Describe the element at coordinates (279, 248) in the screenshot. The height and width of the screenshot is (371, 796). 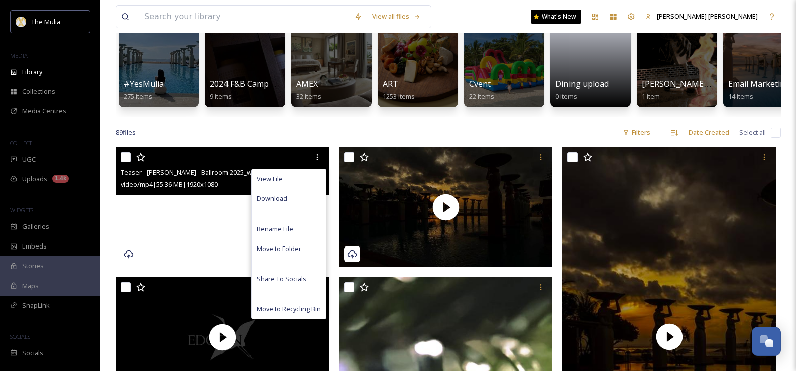
I see `span: Move to Folder` at that location.